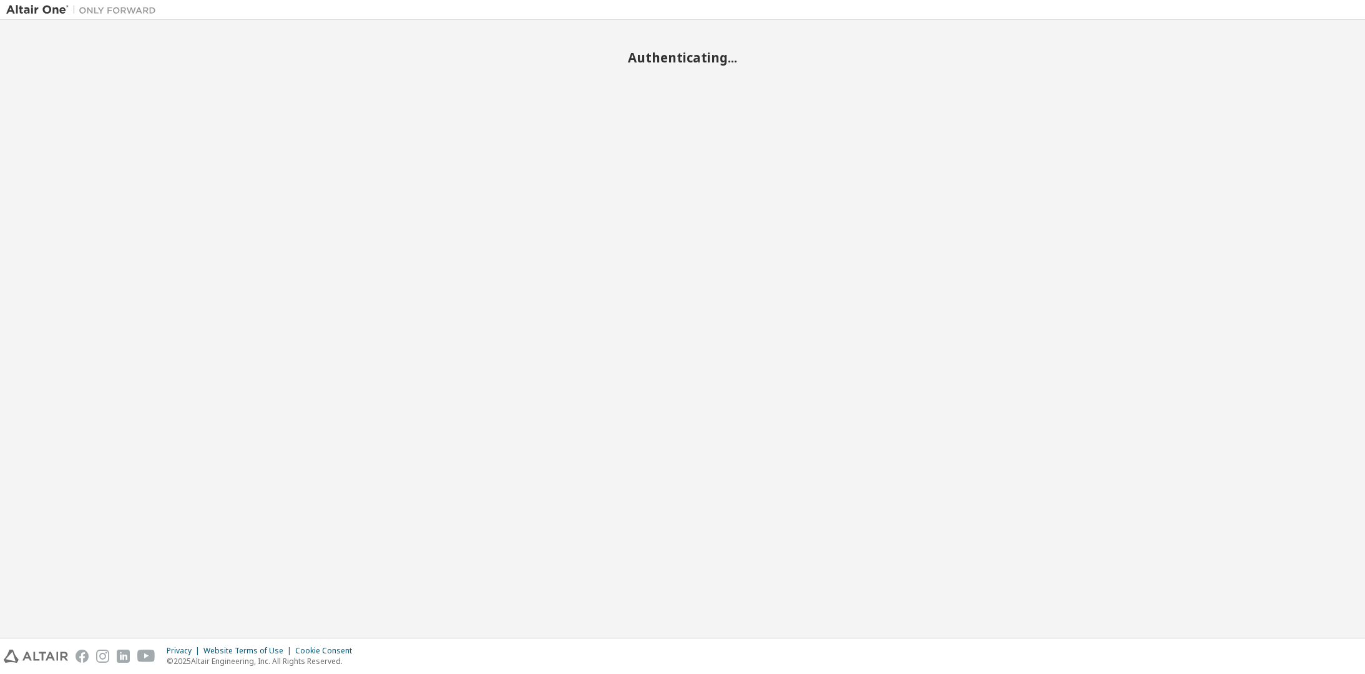  What do you see at coordinates (327, 650) in the screenshot?
I see `div: Cookie Consent` at bounding box center [327, 650].